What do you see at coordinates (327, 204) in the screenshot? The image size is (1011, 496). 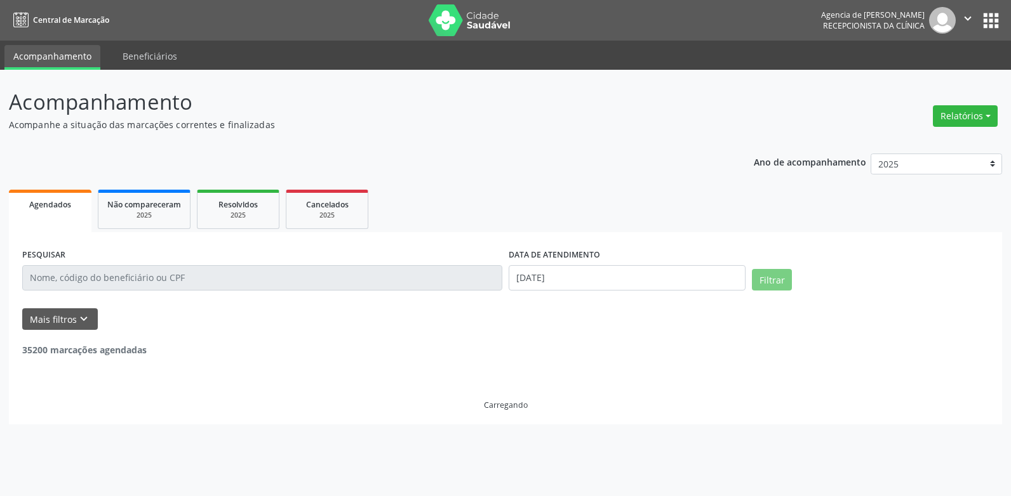 I see `span: Cancelados` at bounding box center [327, 204].